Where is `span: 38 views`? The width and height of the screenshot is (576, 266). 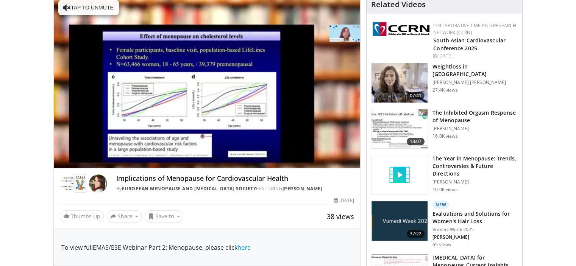 span: 38 views is located at coordinates (341, 217).